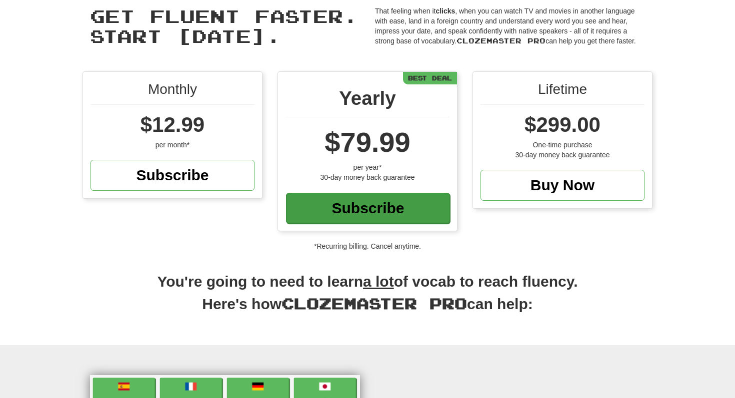 This screenshot has height=398, width=735. Describe the element at coordinates (367, 167) in the screenshot. I see `div: per year*` at that location.